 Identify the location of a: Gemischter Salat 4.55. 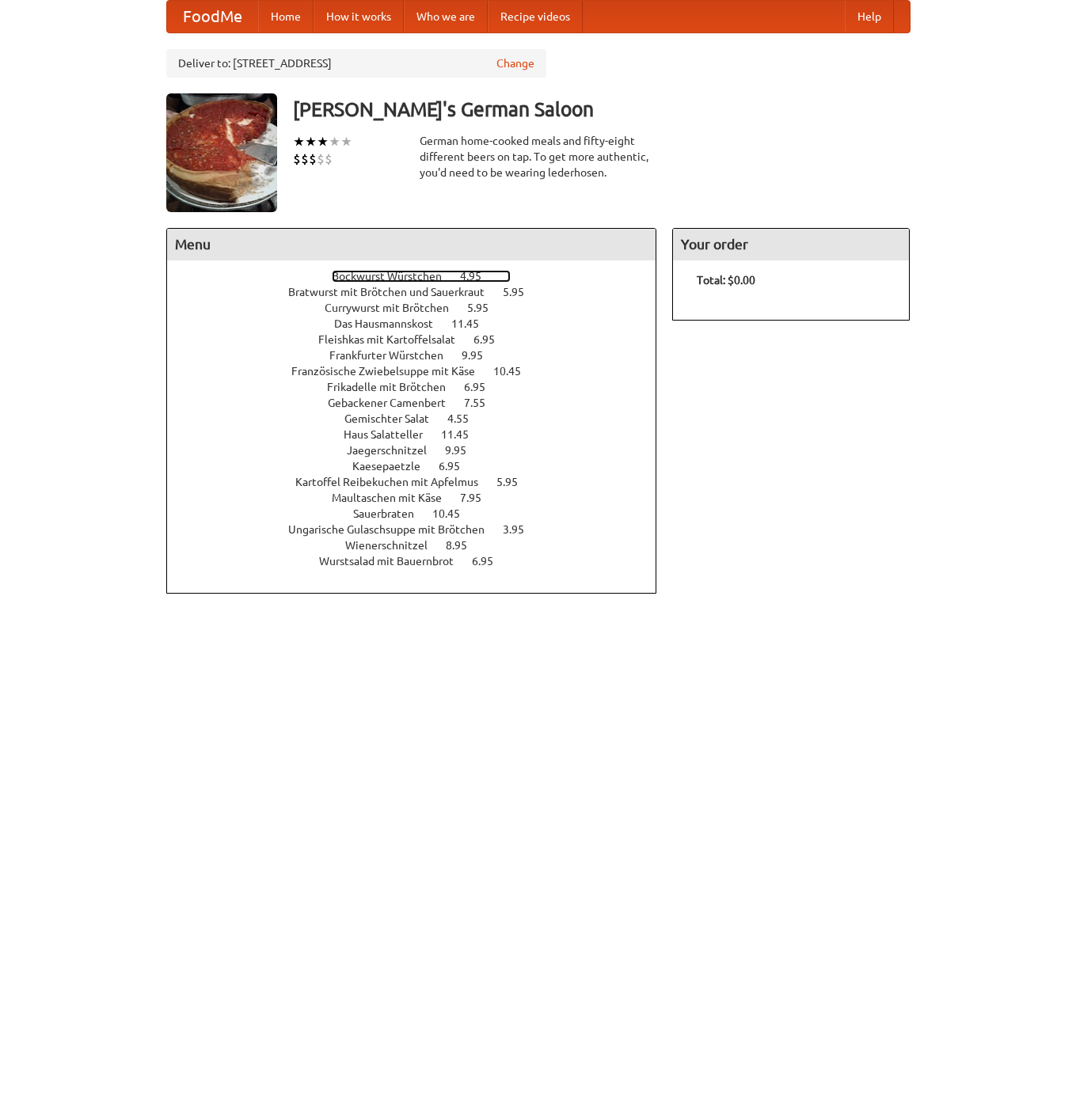
(421, 419).